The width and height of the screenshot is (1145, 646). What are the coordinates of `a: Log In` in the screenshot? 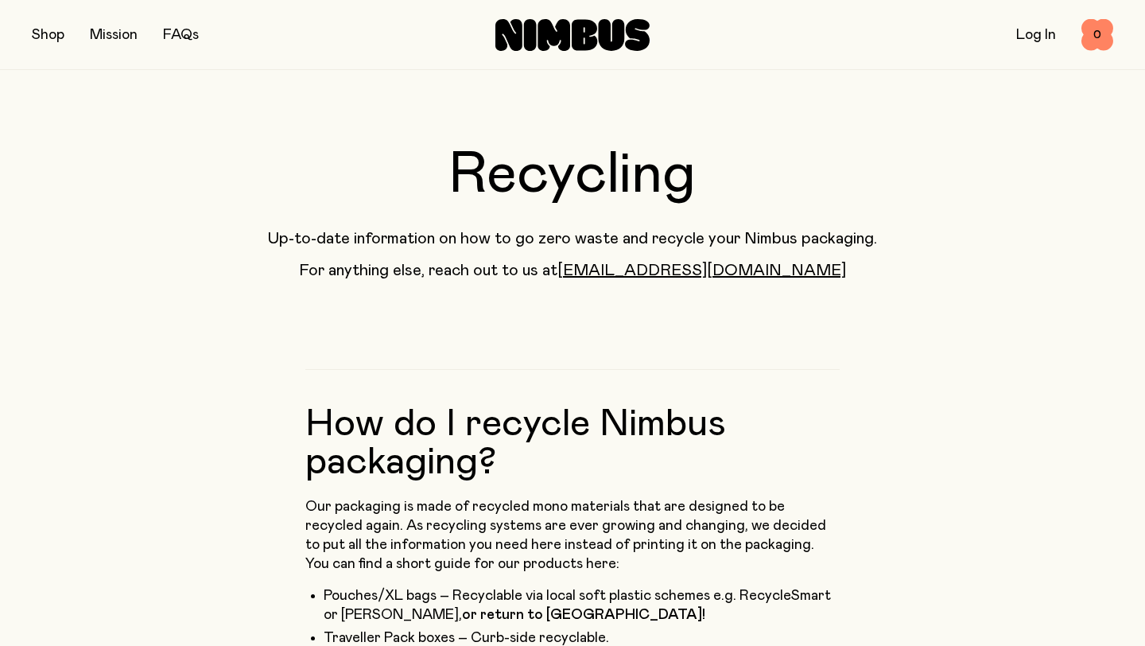 It's located at (1036, 35).